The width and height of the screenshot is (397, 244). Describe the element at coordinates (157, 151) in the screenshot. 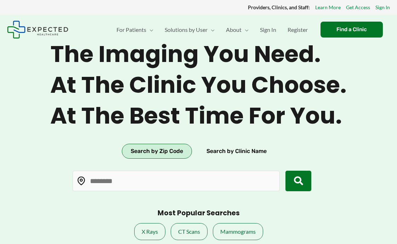

I see `button: Search by Zip Code` at that location.